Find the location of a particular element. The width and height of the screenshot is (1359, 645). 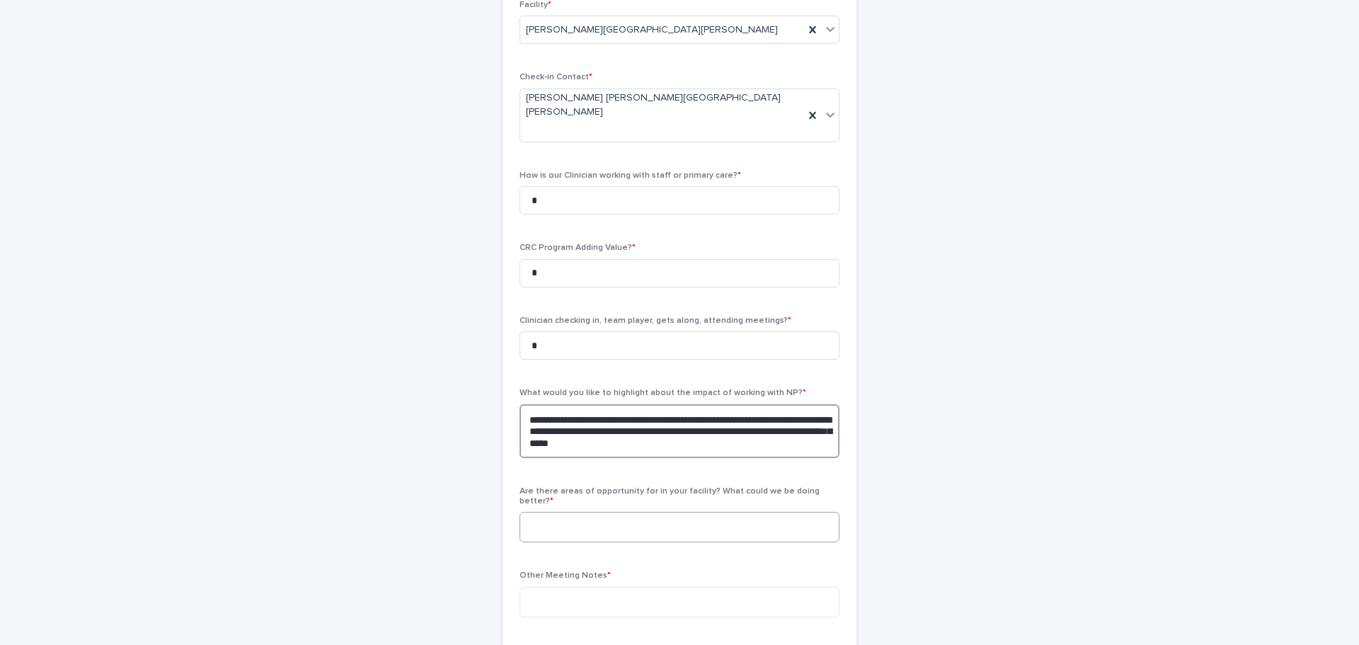

span: What would you like to highlight about the impact of working with NP? is located at coordinates (662, 393).